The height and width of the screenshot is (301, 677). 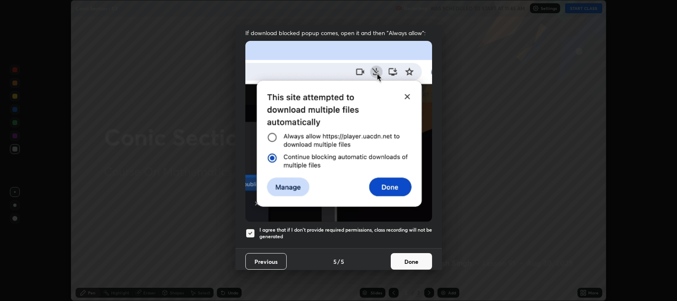 What do you see at coordinates (266, 262) in the screenshot?
I see `button: Previous` at bounding box center [266, 262].